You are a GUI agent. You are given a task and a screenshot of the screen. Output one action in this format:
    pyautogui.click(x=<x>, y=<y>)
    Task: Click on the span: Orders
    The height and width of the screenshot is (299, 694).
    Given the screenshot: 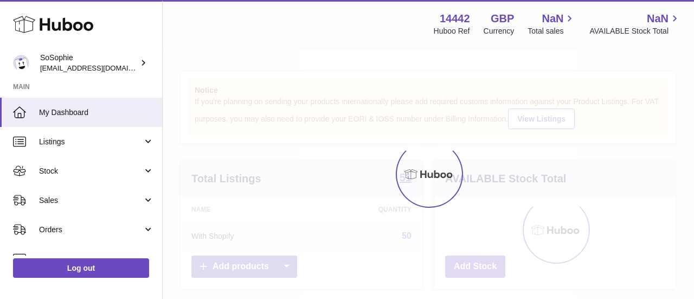 What is the action you would take?
    pyautogui.click(x=90, y=229)
    